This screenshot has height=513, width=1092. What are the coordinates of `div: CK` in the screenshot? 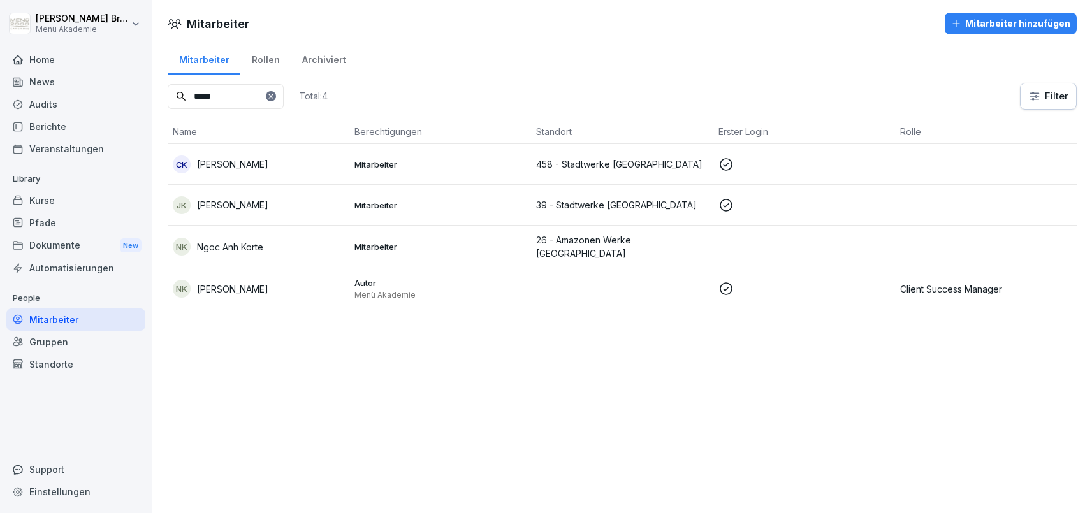 It's located at (182, 165).